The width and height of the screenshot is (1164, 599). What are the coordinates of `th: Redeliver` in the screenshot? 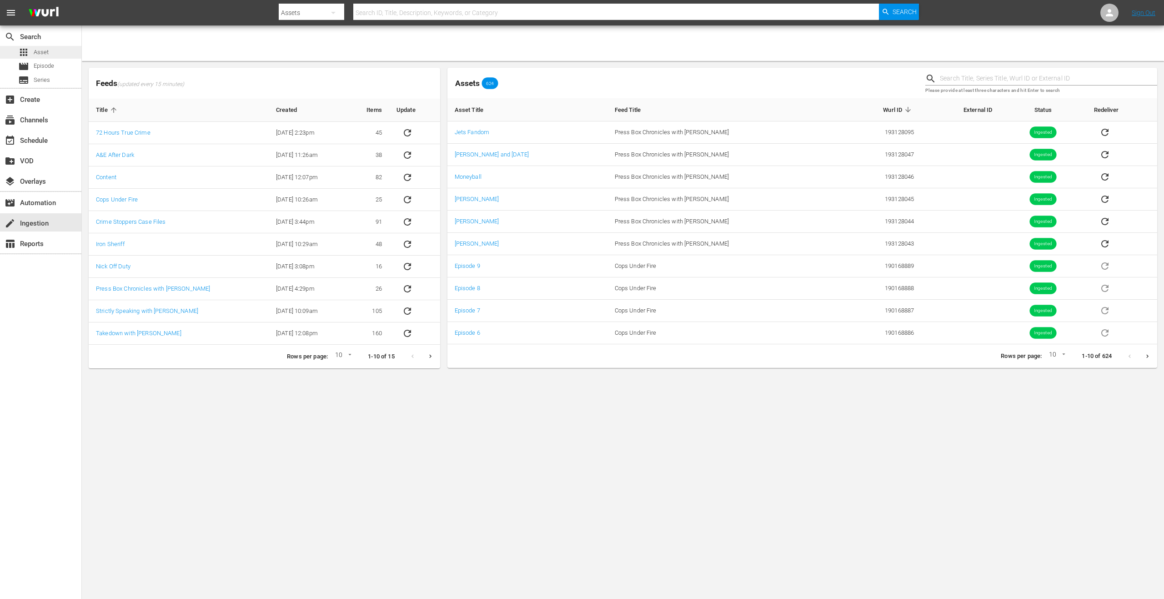 It's located at (1122, 110).